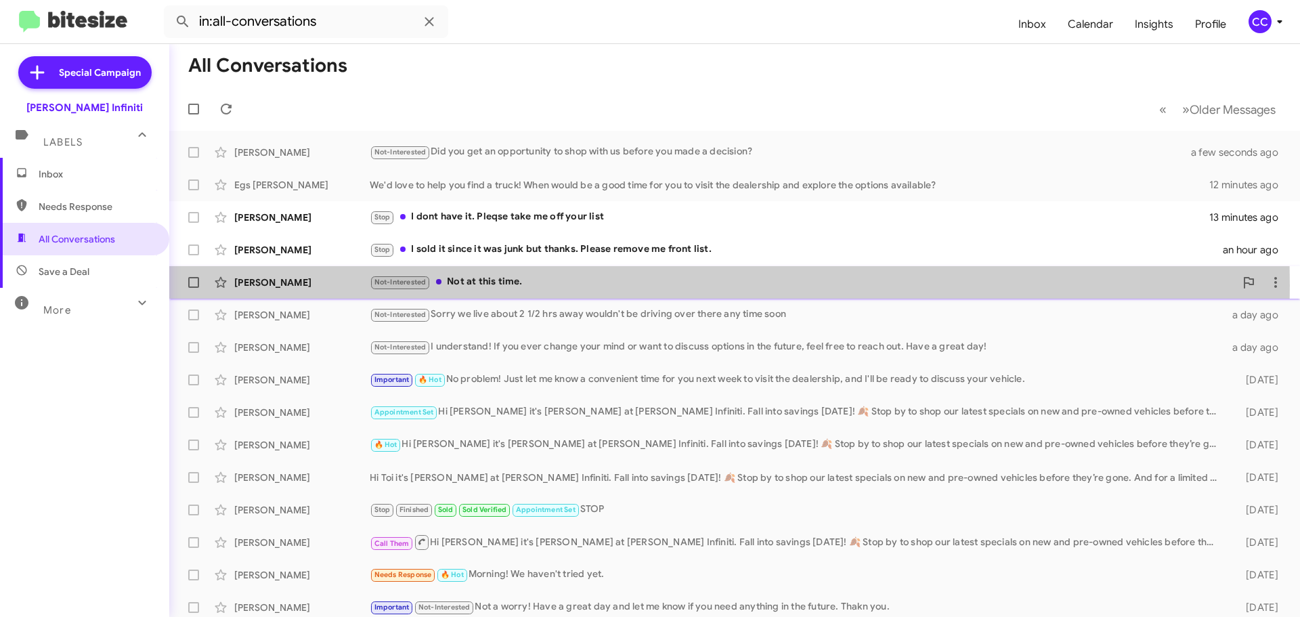 The image size is (1300, 617). What do you see at coordinates (1229, 109) in the screenshot?
I see `button: Next` at bounding box center [1229, 109].